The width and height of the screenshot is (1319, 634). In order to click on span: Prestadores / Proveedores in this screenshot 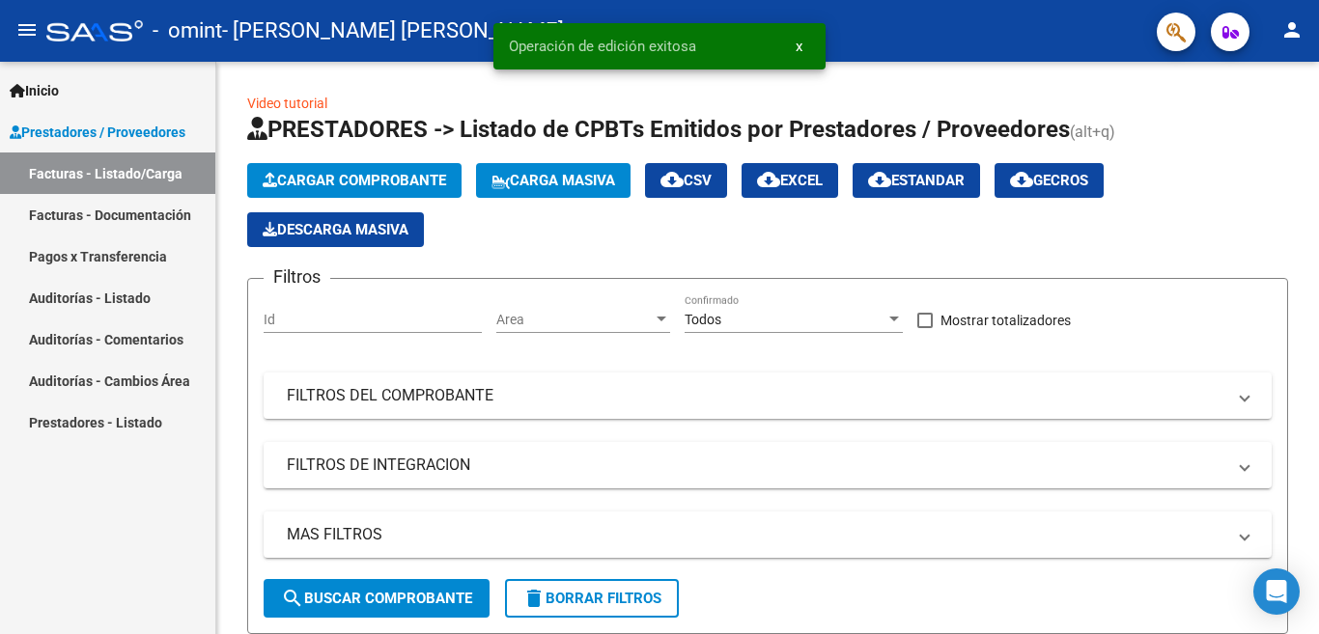, I will do `click(97, 132)`.